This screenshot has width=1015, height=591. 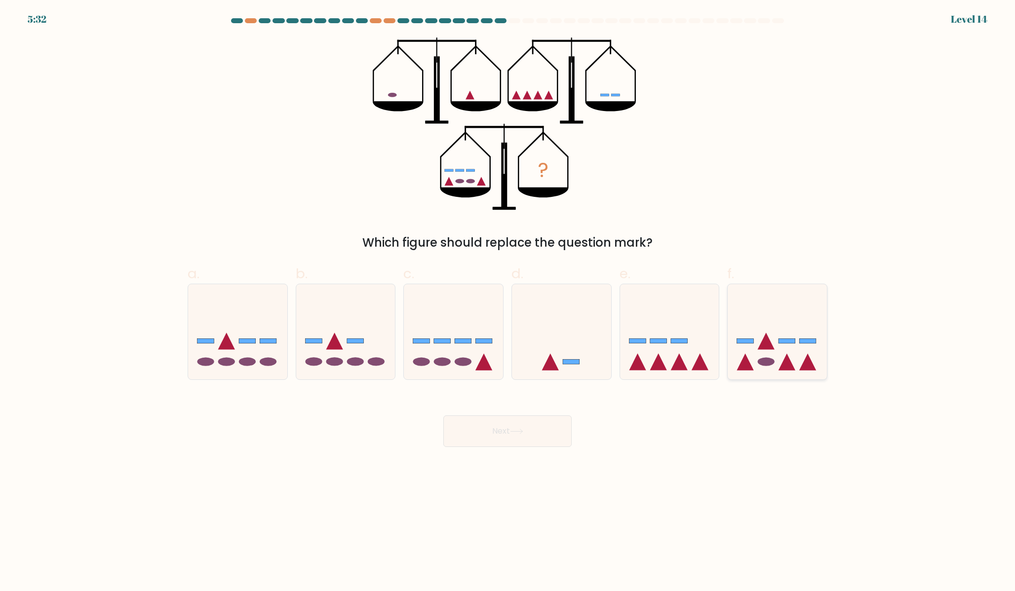 I want to click on span: f., so click(x=731, y=273).